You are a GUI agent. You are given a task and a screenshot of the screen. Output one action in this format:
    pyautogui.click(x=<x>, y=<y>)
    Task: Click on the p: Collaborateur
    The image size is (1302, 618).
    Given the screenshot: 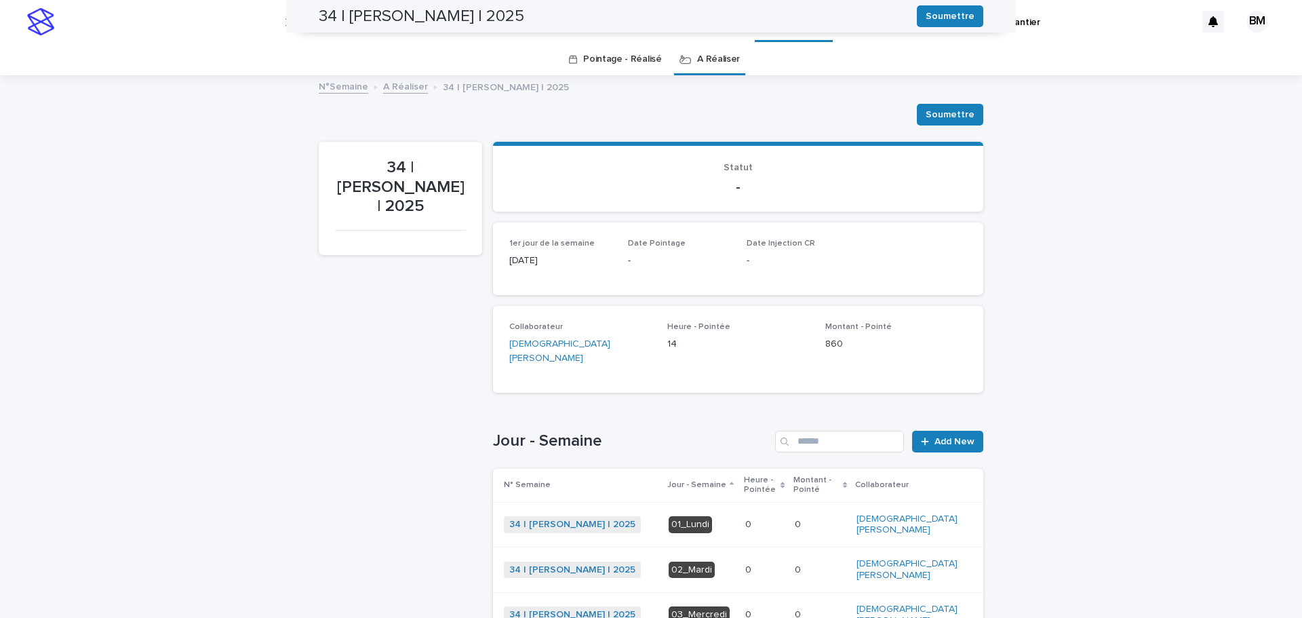 What is the action you would take?
    pyautogui.click(x=881, y=485)
    